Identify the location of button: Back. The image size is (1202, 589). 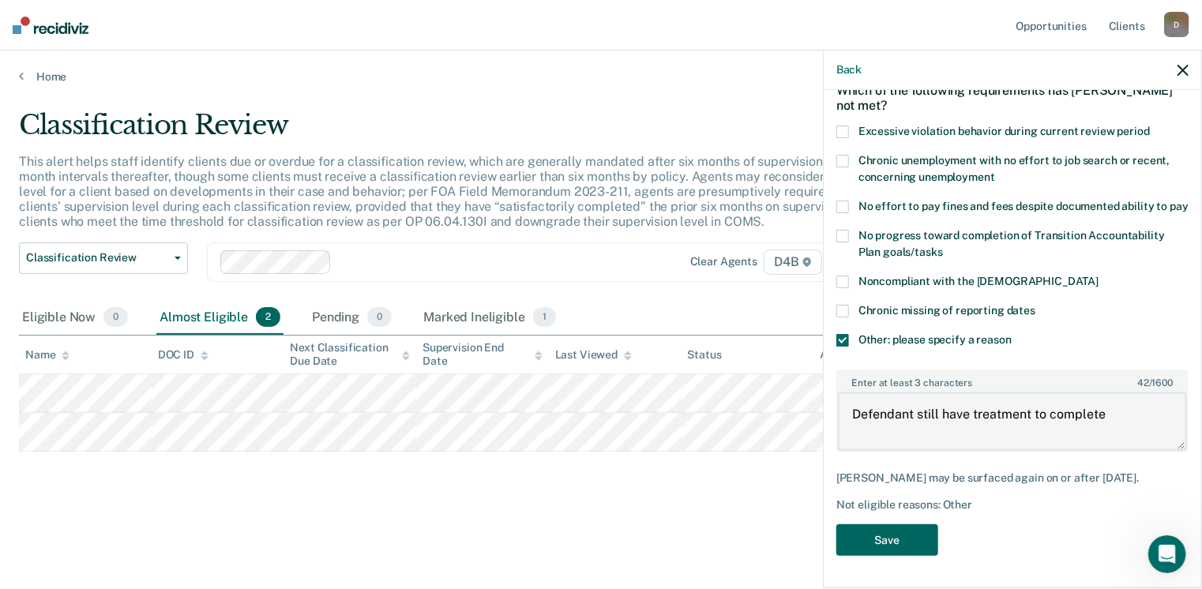
(849, 70).